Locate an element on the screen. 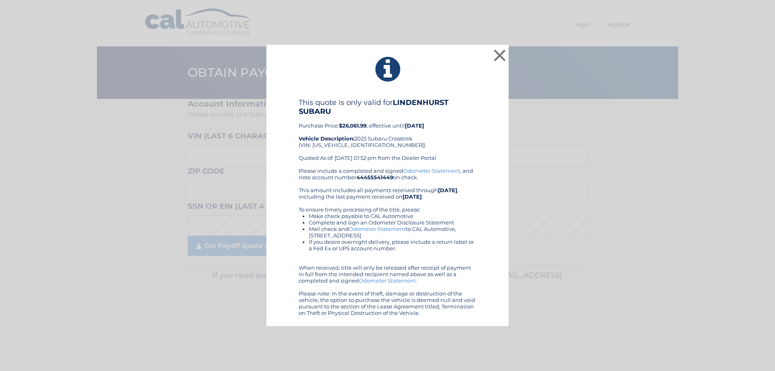 The width and height of the screenshot is (775, 371). b: LINDENHURST SUBARU is located at coordinates (373, 107).